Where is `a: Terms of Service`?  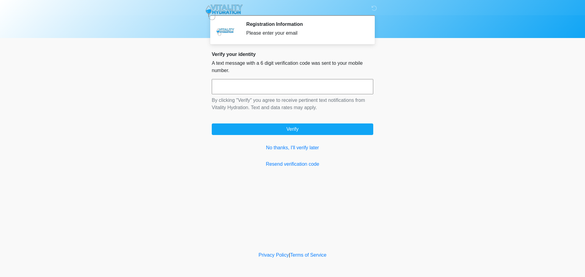
a: Terms of Service is located at coordinates (308, 255).